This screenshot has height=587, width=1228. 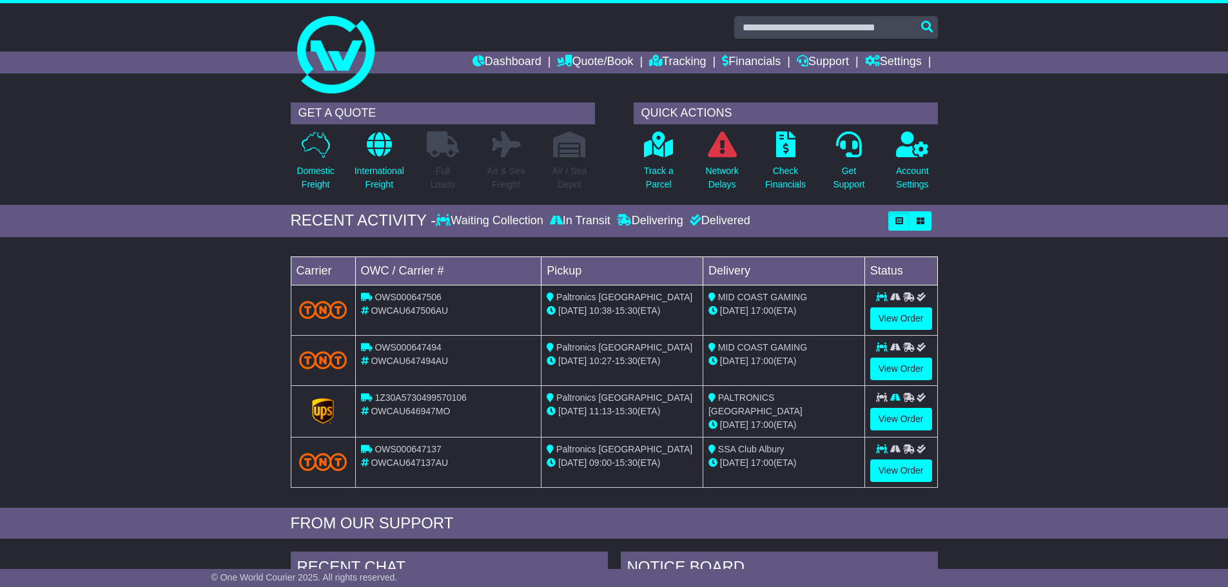 What do you see at coordinates (409, 463) in the screenshot?
I see `span: OWCAU647137AU` at bounding box center [409, 463].